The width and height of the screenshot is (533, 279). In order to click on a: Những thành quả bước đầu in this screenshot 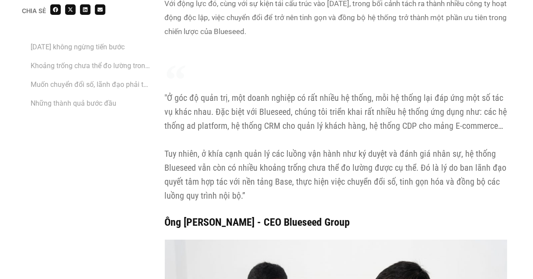, I will do `click(73, 103)`.